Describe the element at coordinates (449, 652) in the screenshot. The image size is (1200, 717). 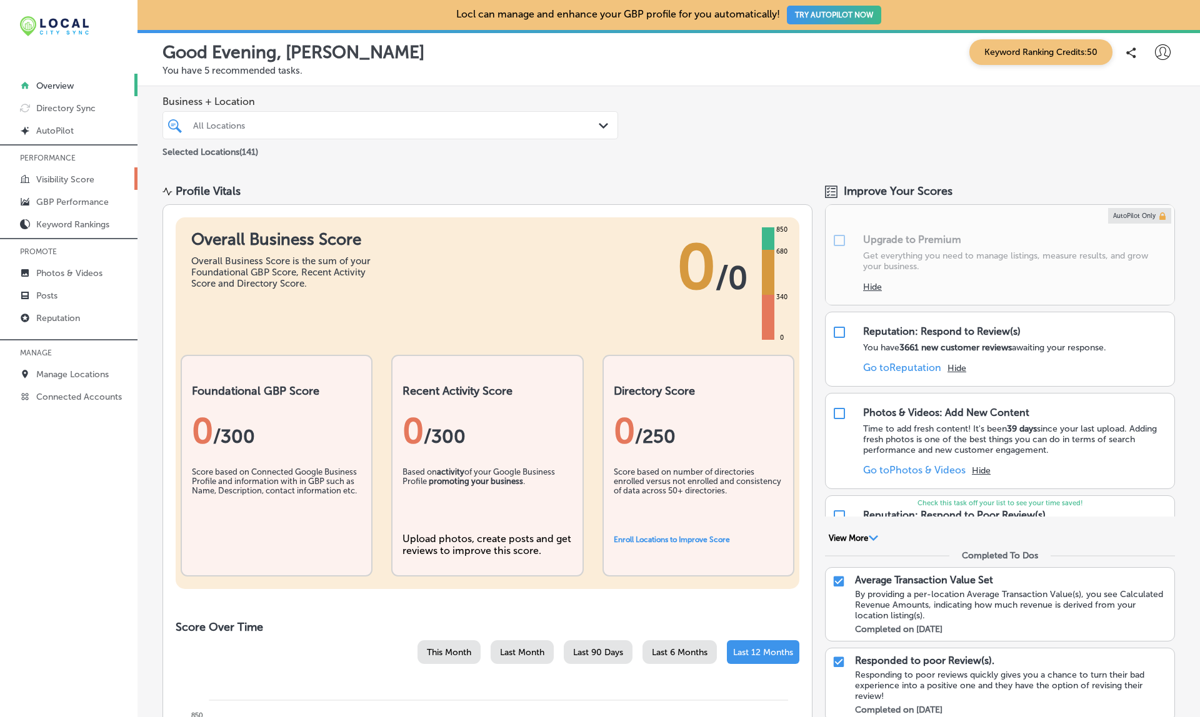
I see `span: This Month` at that location.